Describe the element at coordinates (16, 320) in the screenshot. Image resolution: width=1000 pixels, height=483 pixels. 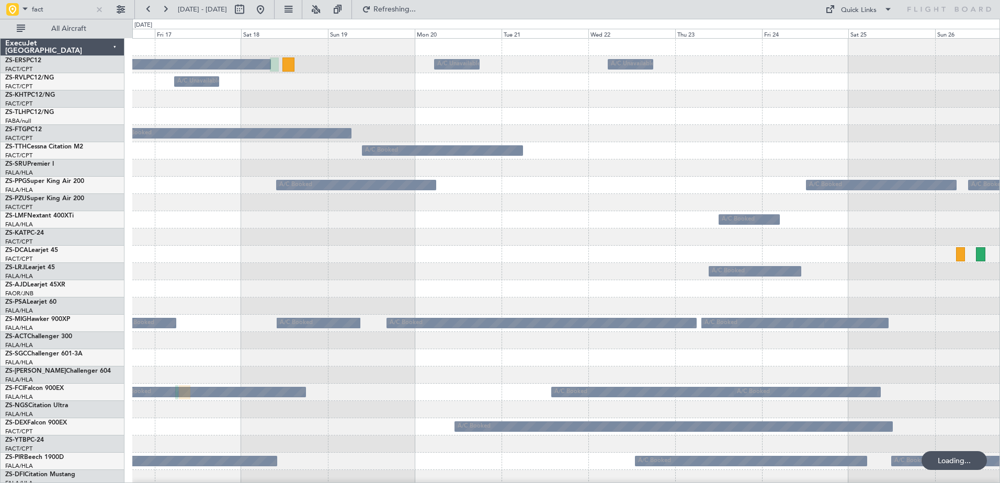
I see `span: ZS-MIG` at that location.